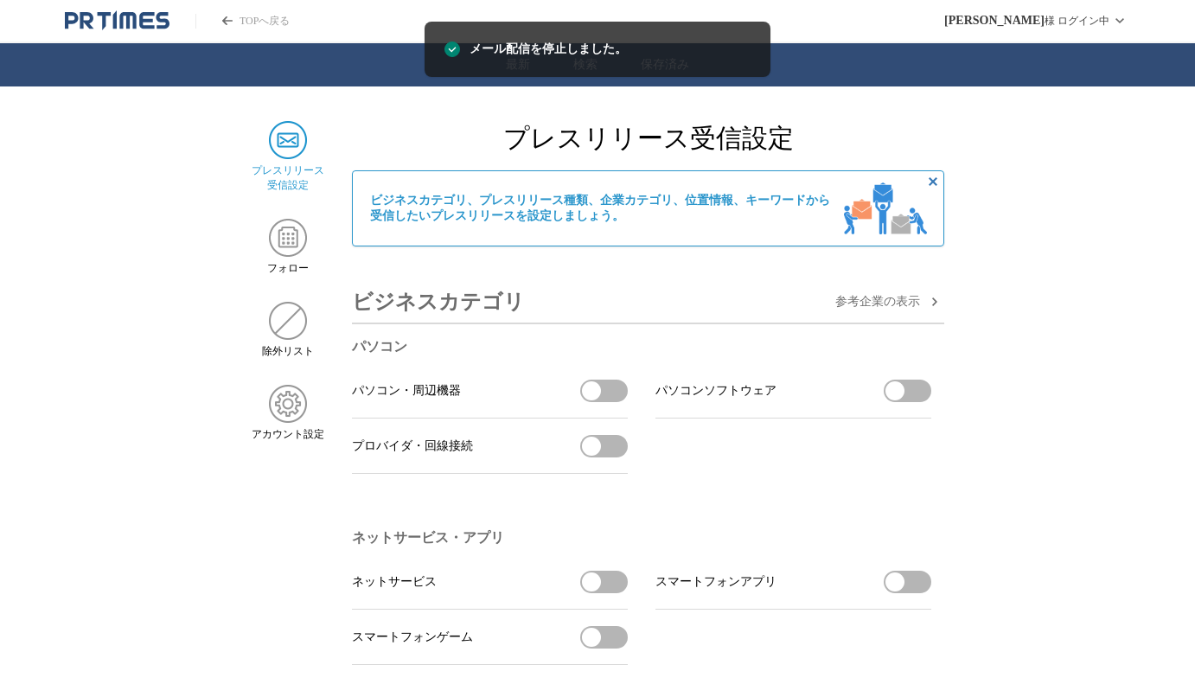  I want to click on span: 参考企業の 表示, so click(878, 302).